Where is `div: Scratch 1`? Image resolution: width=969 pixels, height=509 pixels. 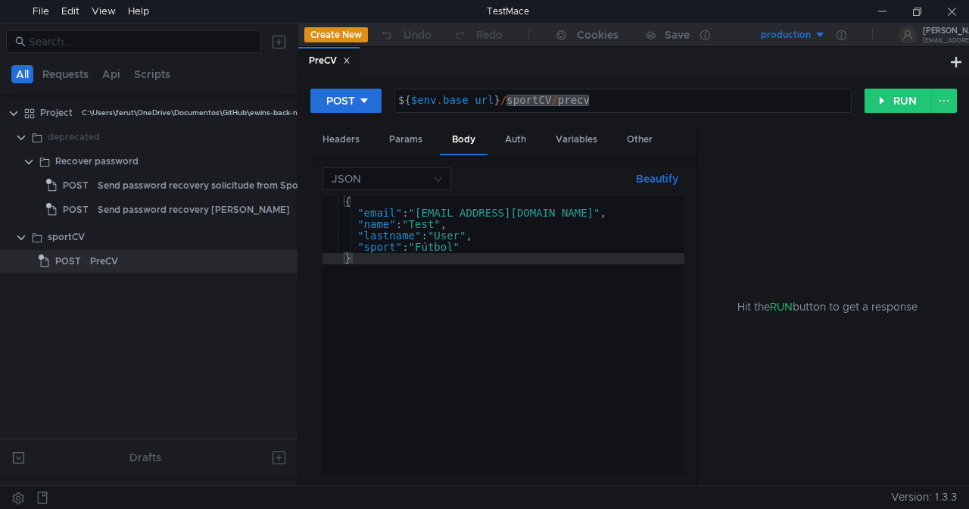
div: Scratch 1 is located at coordinates (89, 494).